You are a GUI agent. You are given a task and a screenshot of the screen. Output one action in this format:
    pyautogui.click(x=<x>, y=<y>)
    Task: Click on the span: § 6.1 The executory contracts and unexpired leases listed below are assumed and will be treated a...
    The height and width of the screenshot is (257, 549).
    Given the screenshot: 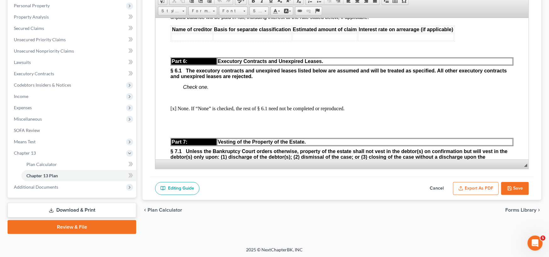 What is the action you would take?
    pyautogui.click(x=183, y=55)
    